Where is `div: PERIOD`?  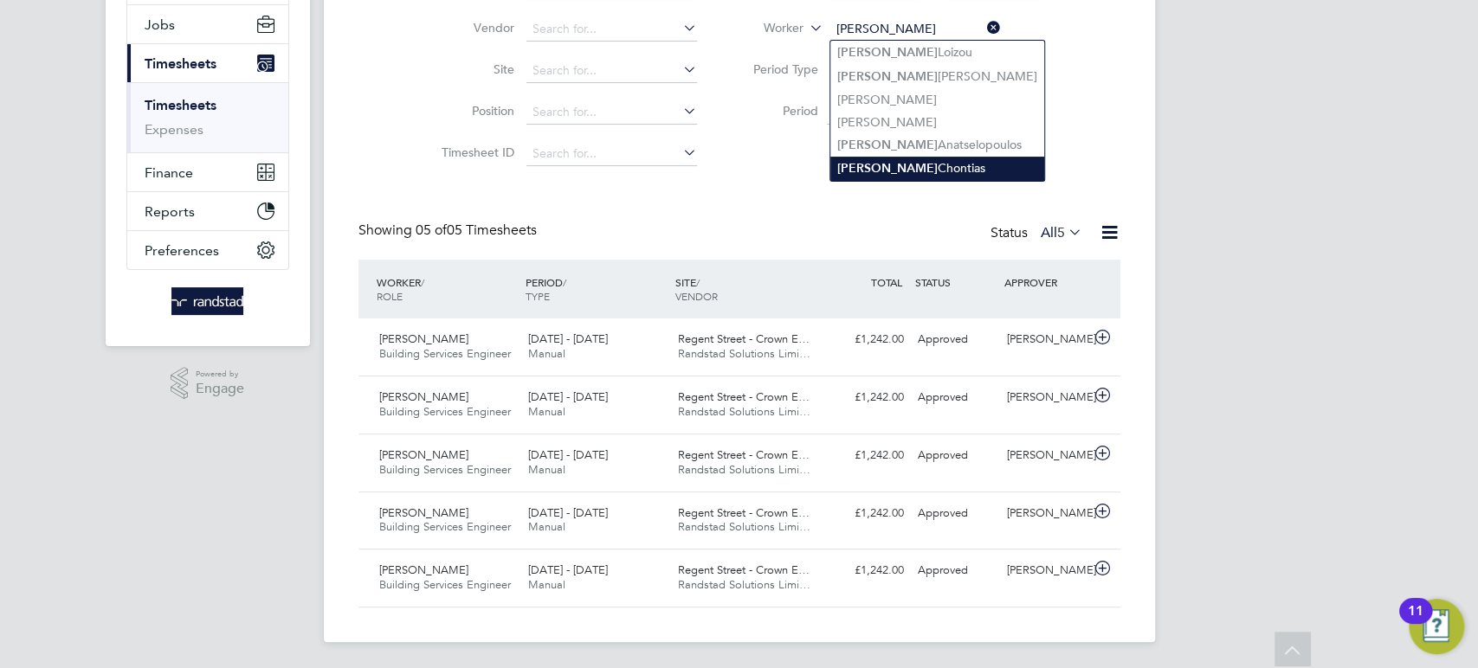
div: PERIOD is located at coordinates (596, 289).